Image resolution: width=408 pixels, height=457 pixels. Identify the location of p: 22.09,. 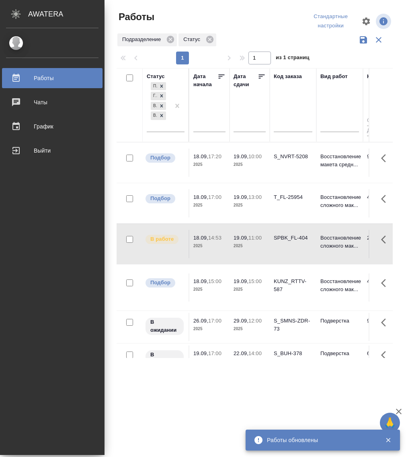
(241, 353).